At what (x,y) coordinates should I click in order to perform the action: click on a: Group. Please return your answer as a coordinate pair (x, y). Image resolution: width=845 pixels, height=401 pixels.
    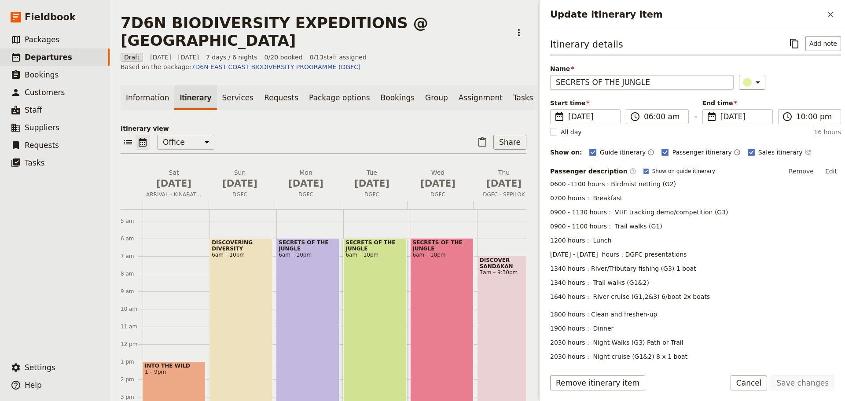
    Looking at the image, I should click on (437, 98).